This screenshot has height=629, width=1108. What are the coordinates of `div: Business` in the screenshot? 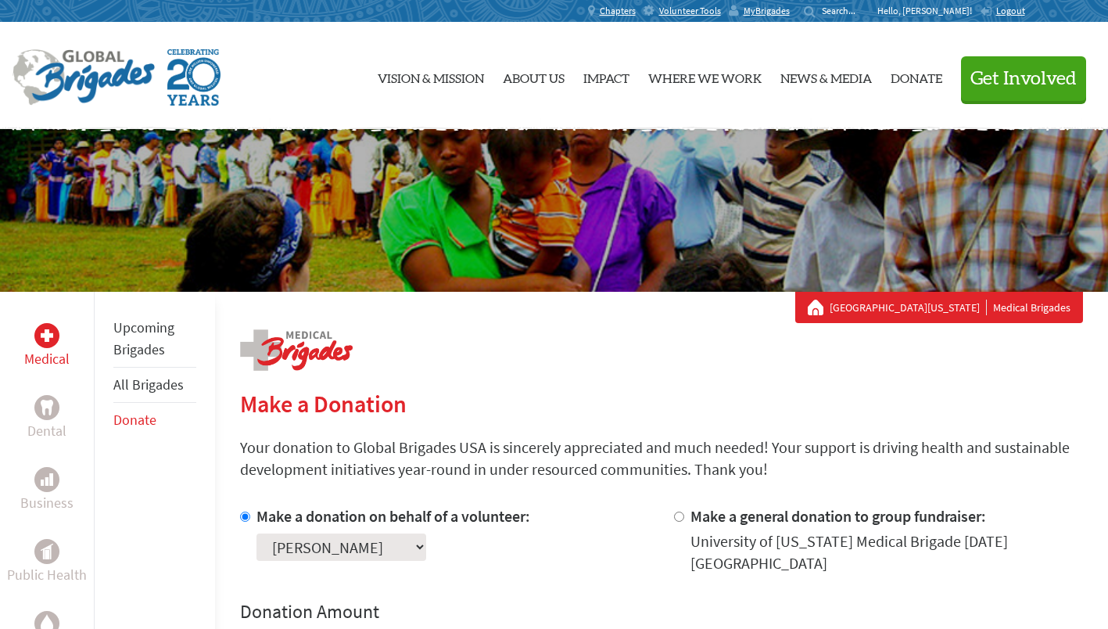 It's located at (47, 479).